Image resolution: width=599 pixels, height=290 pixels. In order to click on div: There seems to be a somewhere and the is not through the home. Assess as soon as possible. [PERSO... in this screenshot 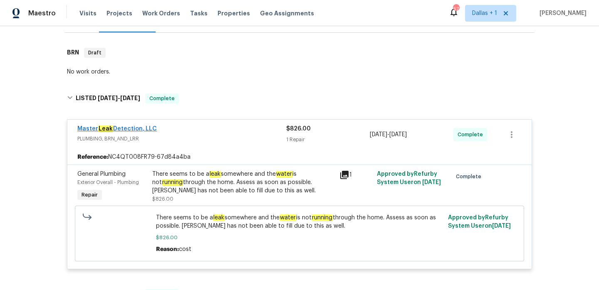, I will do `click(243, 183)`.